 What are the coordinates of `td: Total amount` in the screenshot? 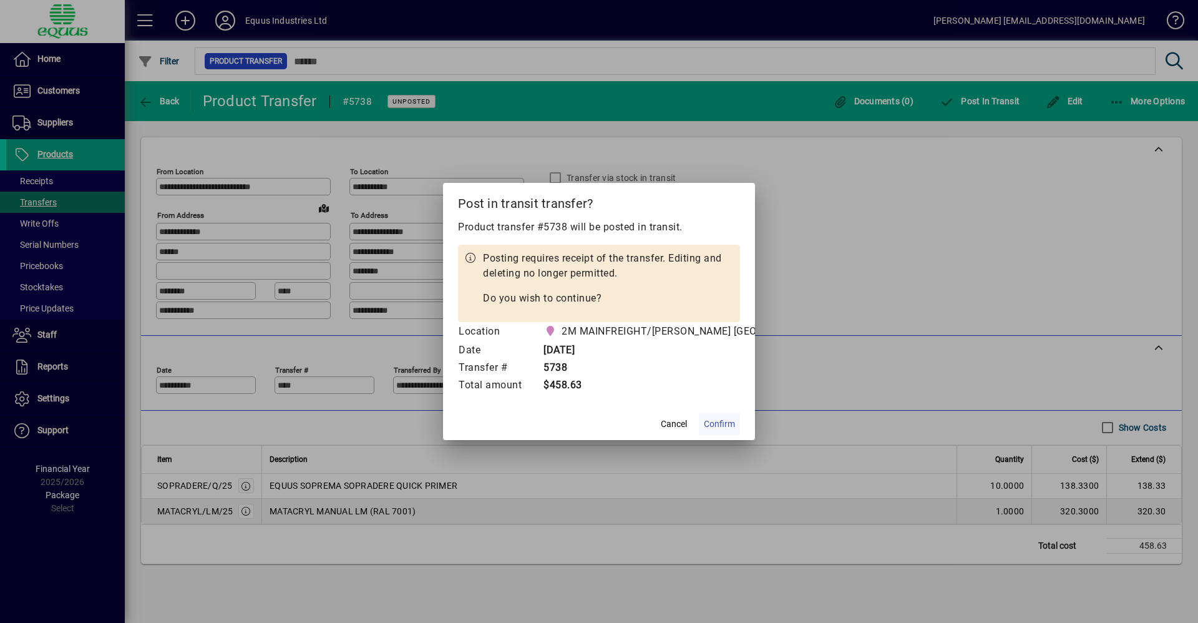 It's located at (496, 386).